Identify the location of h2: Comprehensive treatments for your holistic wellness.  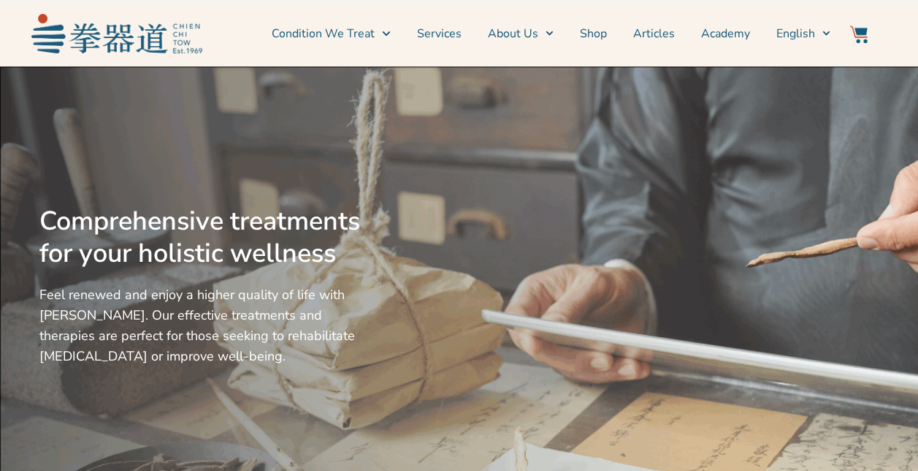
(203, 237).